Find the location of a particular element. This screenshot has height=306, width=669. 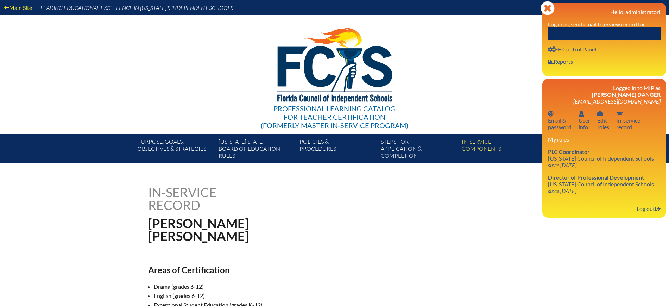

a: Main Site is located at coordinates (18, 7).